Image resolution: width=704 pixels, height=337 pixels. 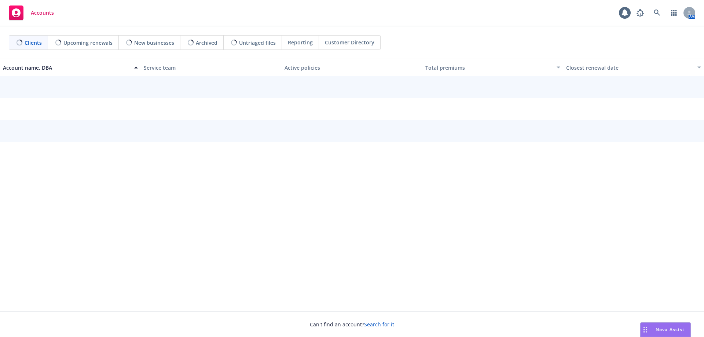 I want to click on button: Service team, so click(x=211, y=68).